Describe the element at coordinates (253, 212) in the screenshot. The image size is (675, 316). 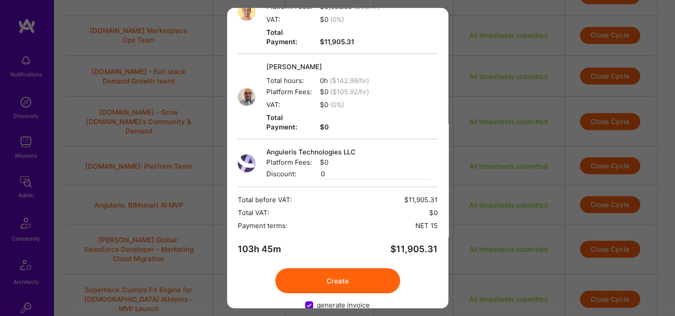
I see `span: Total VAT:` at that location.